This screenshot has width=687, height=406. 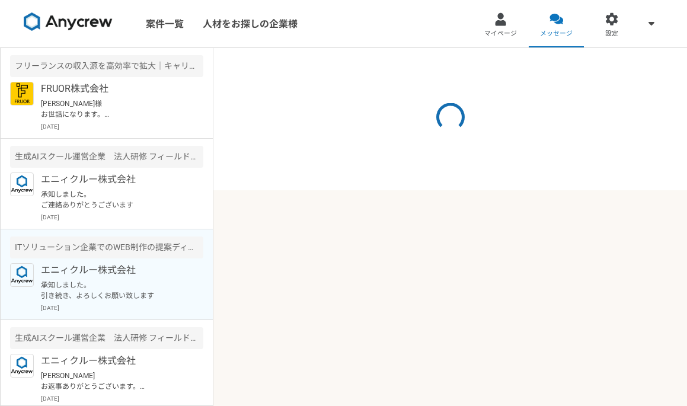 What do you see at coordinates (22, 94) in the screenshot?
I see `img: FRUOR%E3%83%AD%E3%82%B3%E3%82%99.png` at bounding box center [22, 94].